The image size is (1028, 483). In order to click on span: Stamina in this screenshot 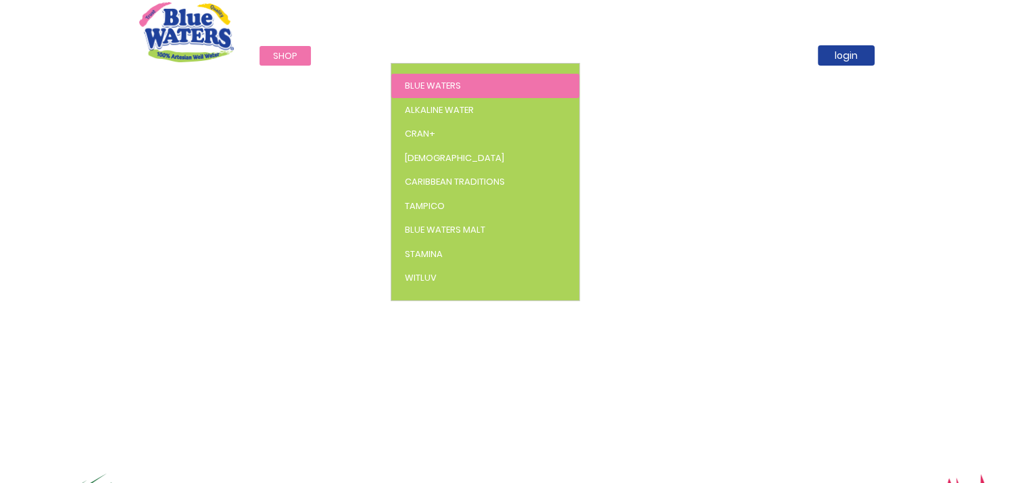, I will do `click(424, 253)`.